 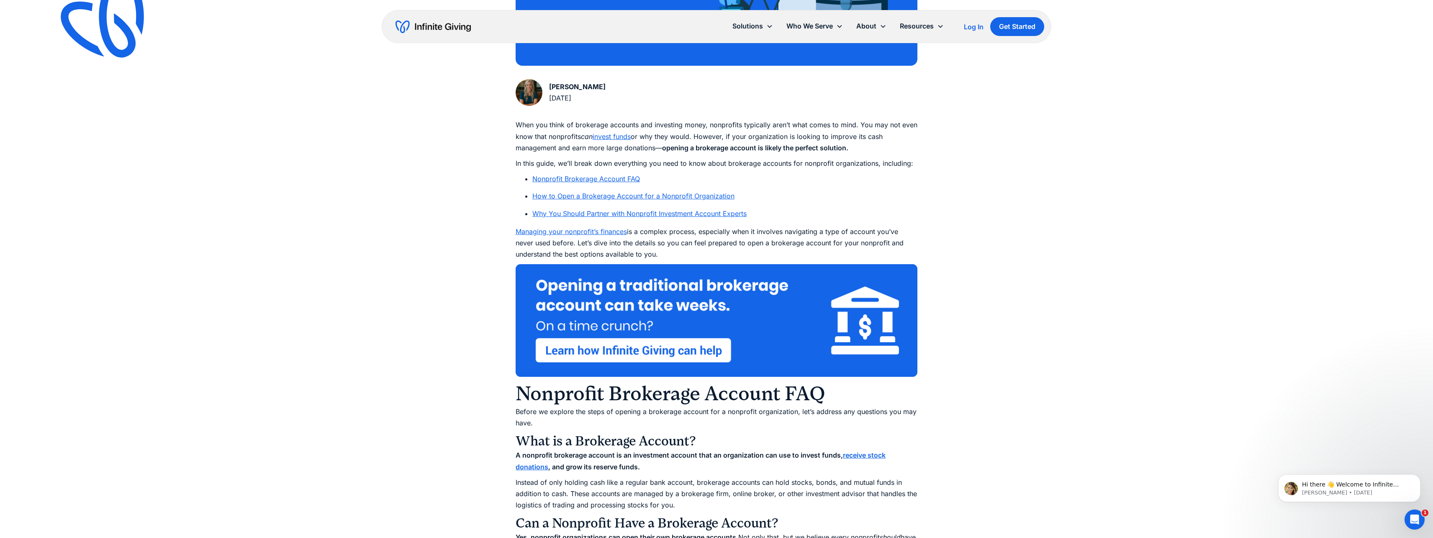 I want to click on img: Profile image for Kasey, so click(x=26, y=32).